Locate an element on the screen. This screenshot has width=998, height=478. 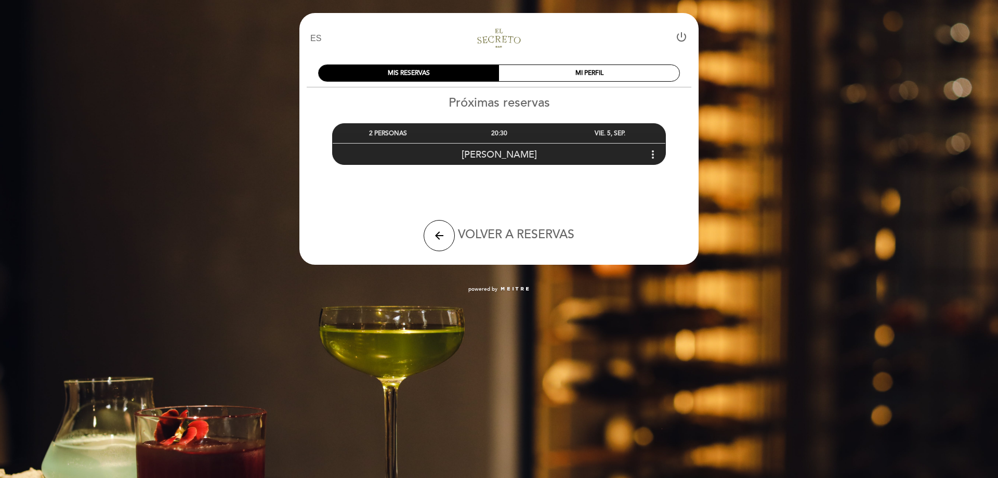
button: arrow_back is located at coordinates (439, 236).